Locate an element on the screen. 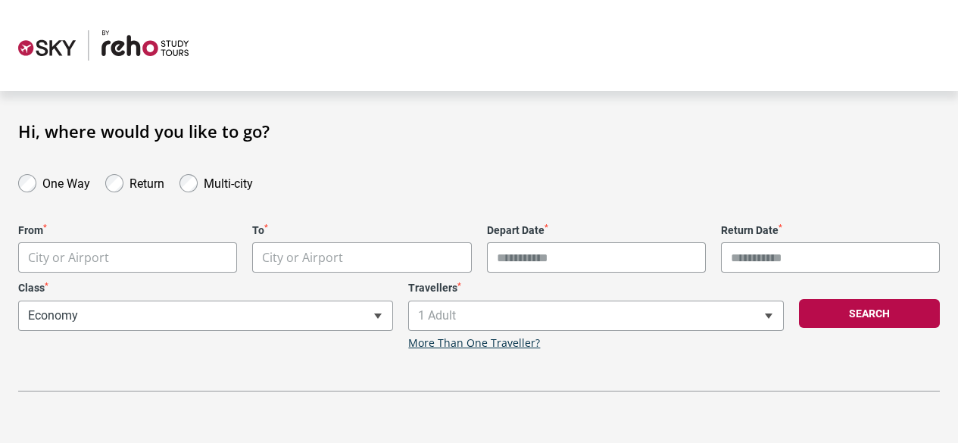 This screenshot has width=958, height=443. label: From is located at coordinates (127, 230).